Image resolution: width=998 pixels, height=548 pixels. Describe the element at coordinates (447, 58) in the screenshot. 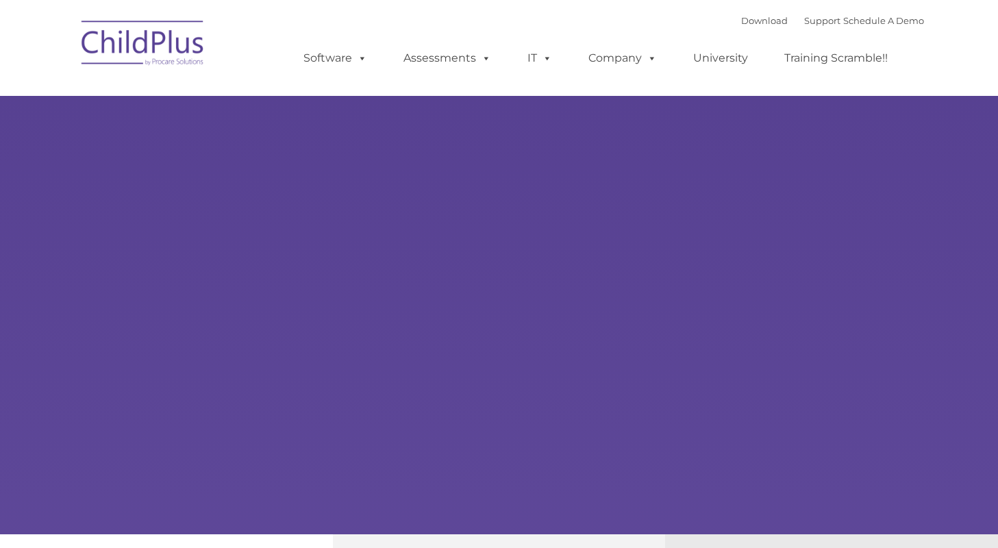

I see `a: Assessments` at that location.